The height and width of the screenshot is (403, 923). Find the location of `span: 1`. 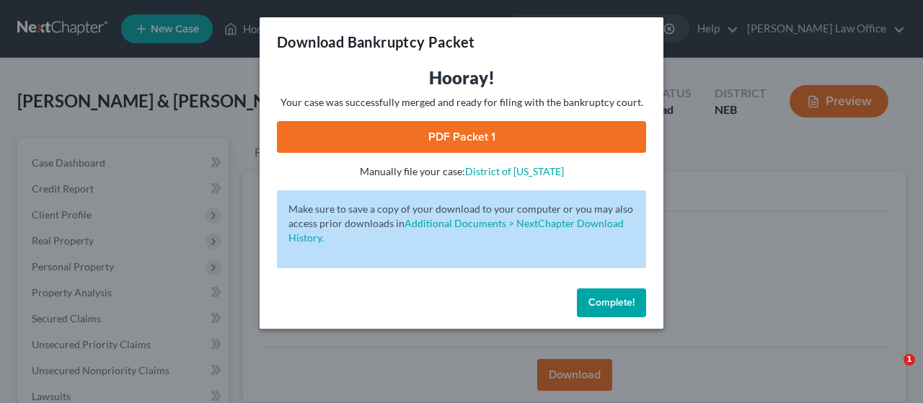

span: 1 is located at coordinates (909, 360).